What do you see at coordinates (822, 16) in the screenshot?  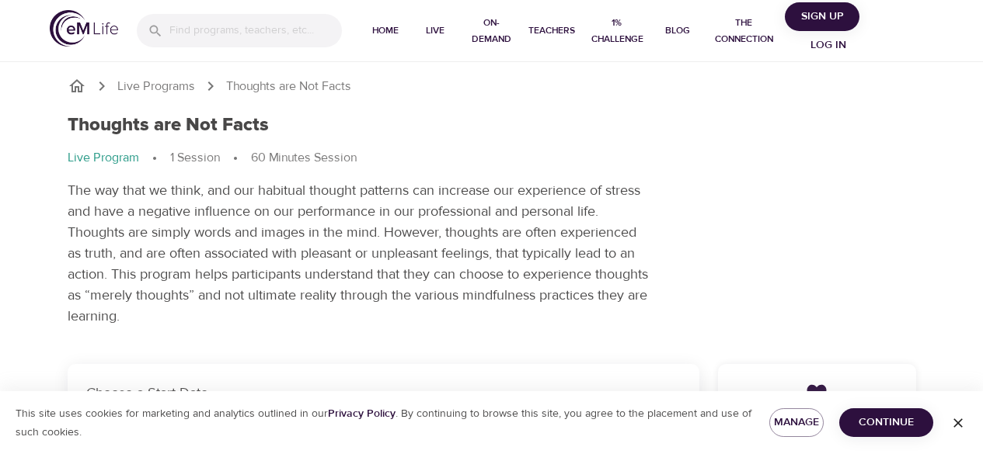 I see `button: Sign Up` at bounding box center [822, 16].